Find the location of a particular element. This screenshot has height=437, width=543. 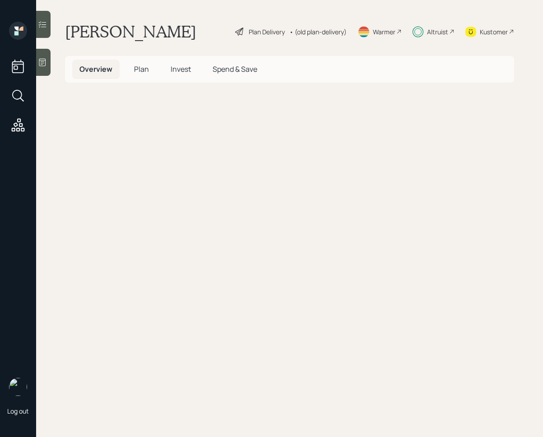

span: Spend & Save is located at coordinates (235, 69).